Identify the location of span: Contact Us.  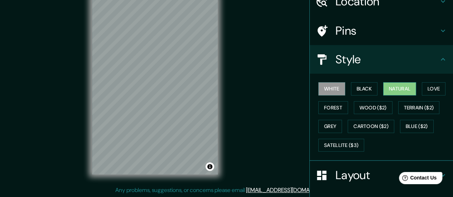
(34, 9).